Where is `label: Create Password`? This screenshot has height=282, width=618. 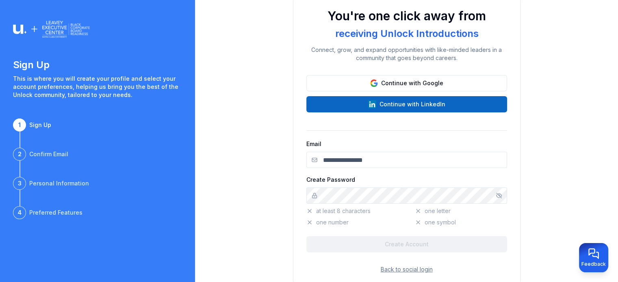
label: Create Password is located at coordinates (331, 180).